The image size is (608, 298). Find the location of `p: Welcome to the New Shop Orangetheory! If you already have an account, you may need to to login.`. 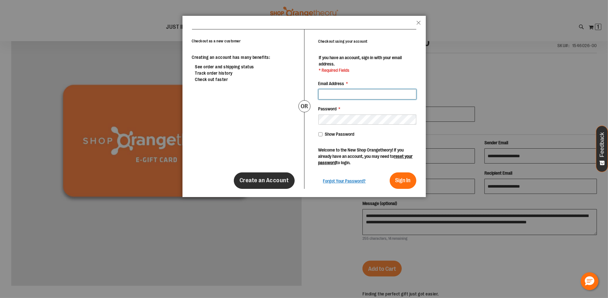

p: Welcome to the New Shop Orangetheory! If you already have an account, you may need to to login. is located at coordinates (367, 156).